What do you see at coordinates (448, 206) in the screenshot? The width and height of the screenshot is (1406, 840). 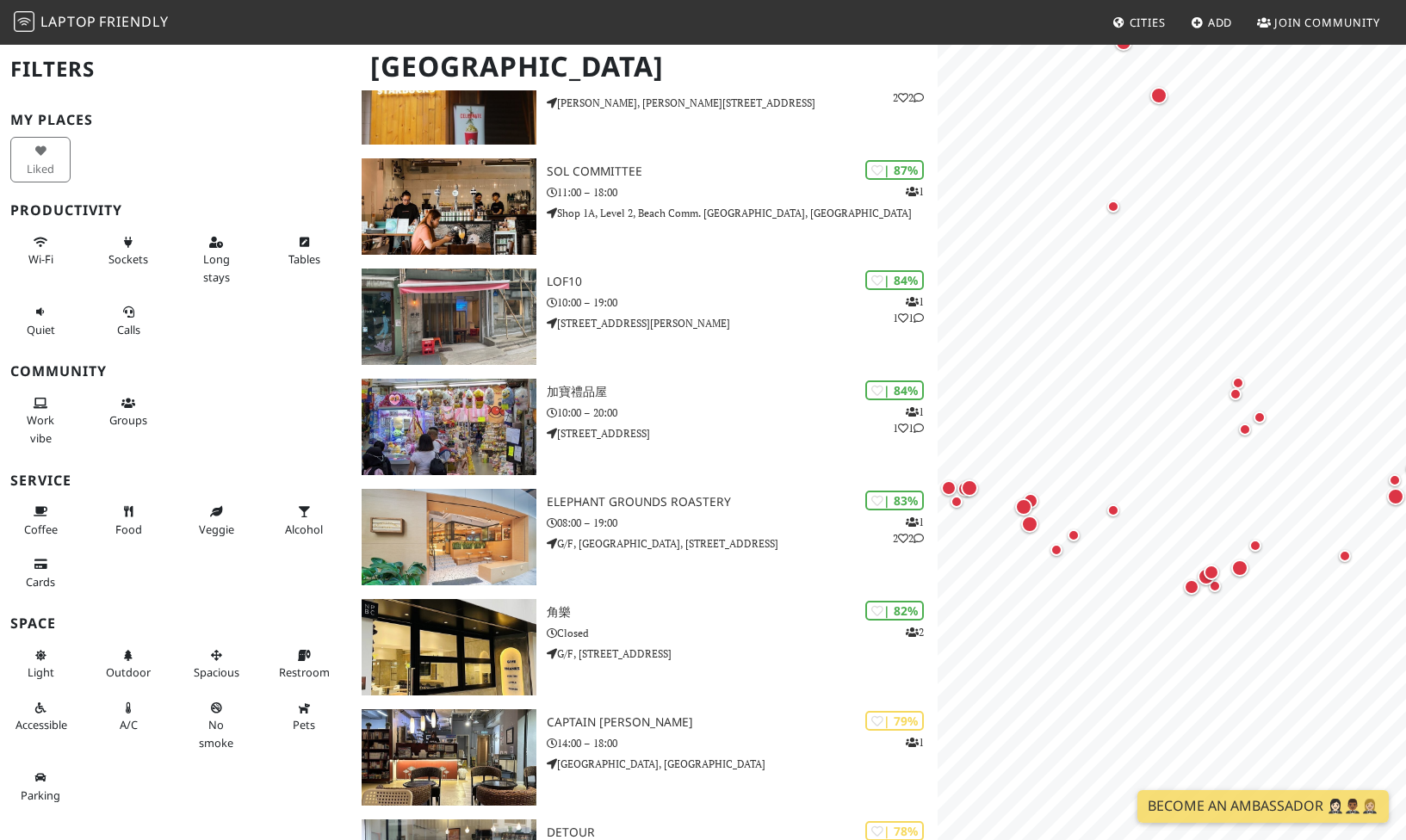 I see `img: SOL Committee` at bounding box center [448, 206].